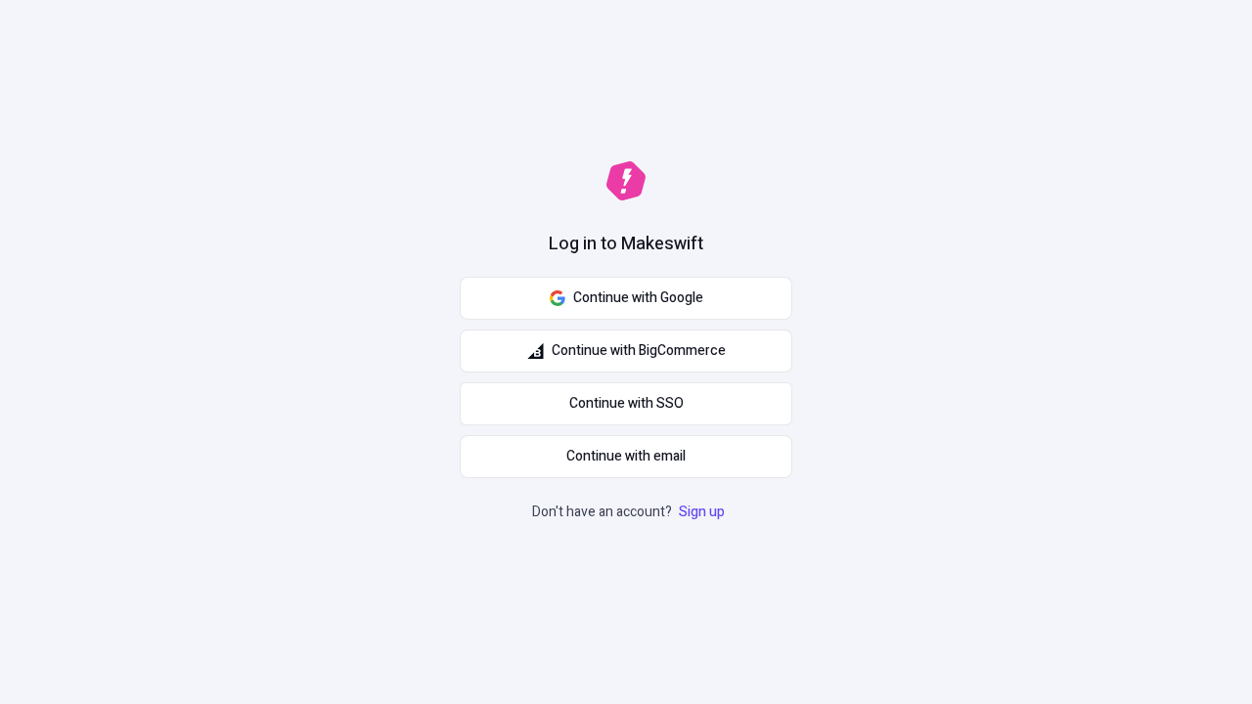 This screenshot has height=704, width=1252. I want to click on button: Continue with Google, so click(626, 298).